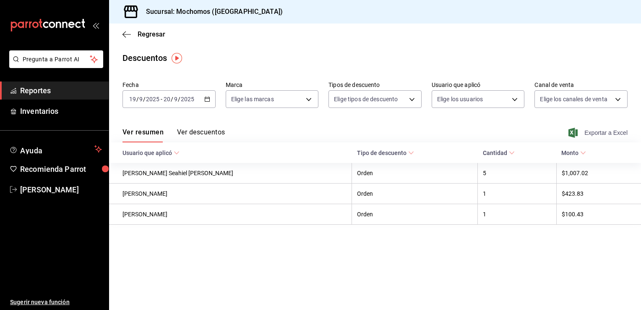 The image size is (641, 310). I want to click on span: Cantidad, so click(499, 153).